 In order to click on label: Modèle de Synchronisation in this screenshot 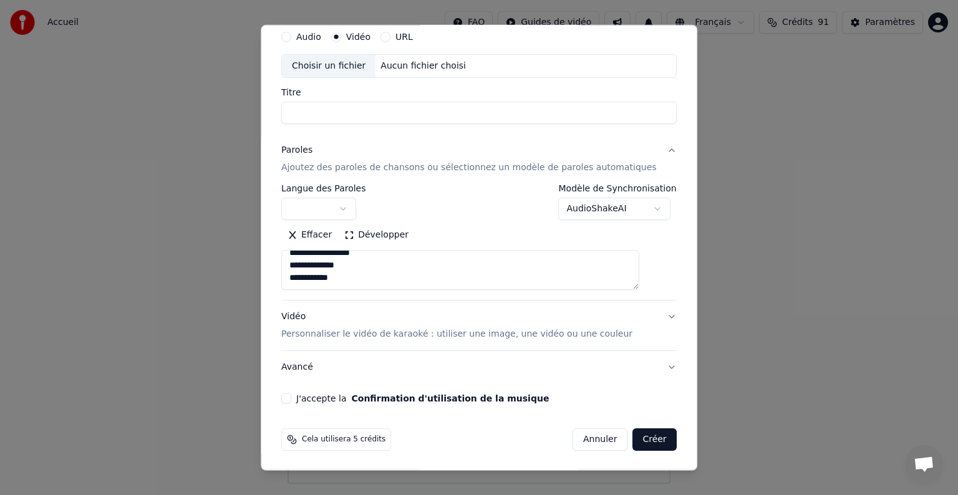, I will do `click(617, 188)`.